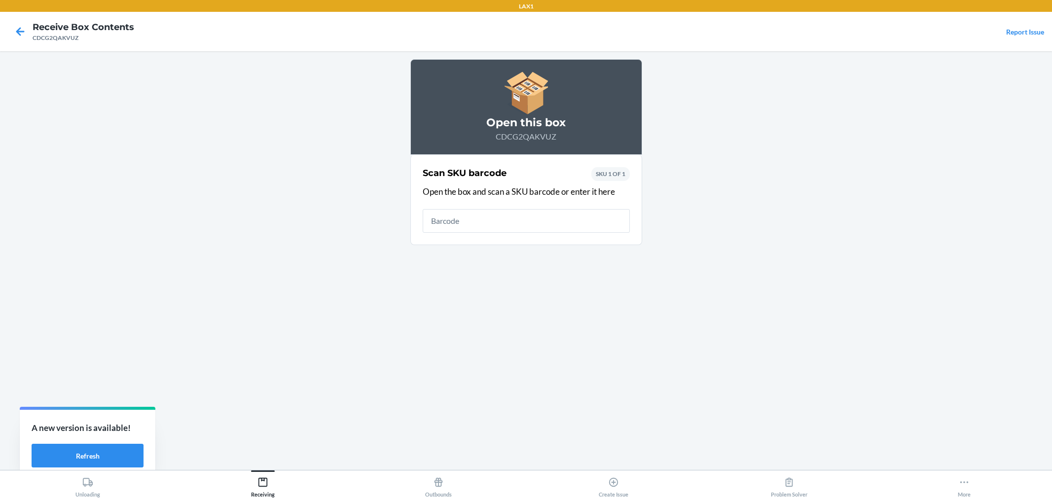  Describe the element at coordinates (464, 173) in the screenshot. I see `h2: Scan SKU barcode` at that location.